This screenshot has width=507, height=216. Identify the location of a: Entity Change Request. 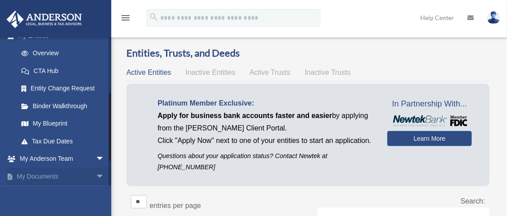
(63, 89).